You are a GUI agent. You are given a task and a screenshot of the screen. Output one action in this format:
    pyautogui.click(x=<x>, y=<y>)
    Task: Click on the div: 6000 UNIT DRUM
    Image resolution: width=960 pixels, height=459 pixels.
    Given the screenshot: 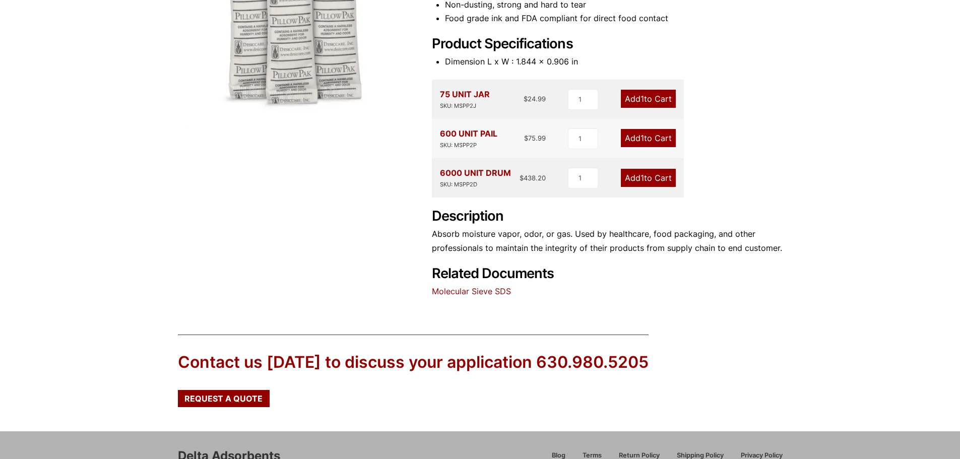 What is the action you would take?
    pyautogui.click(x=475, y=178)
    